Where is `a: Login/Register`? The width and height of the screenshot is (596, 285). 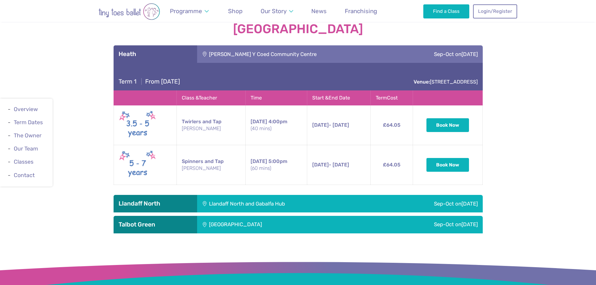 a: Login/Register is located at coordinates (495, 11).